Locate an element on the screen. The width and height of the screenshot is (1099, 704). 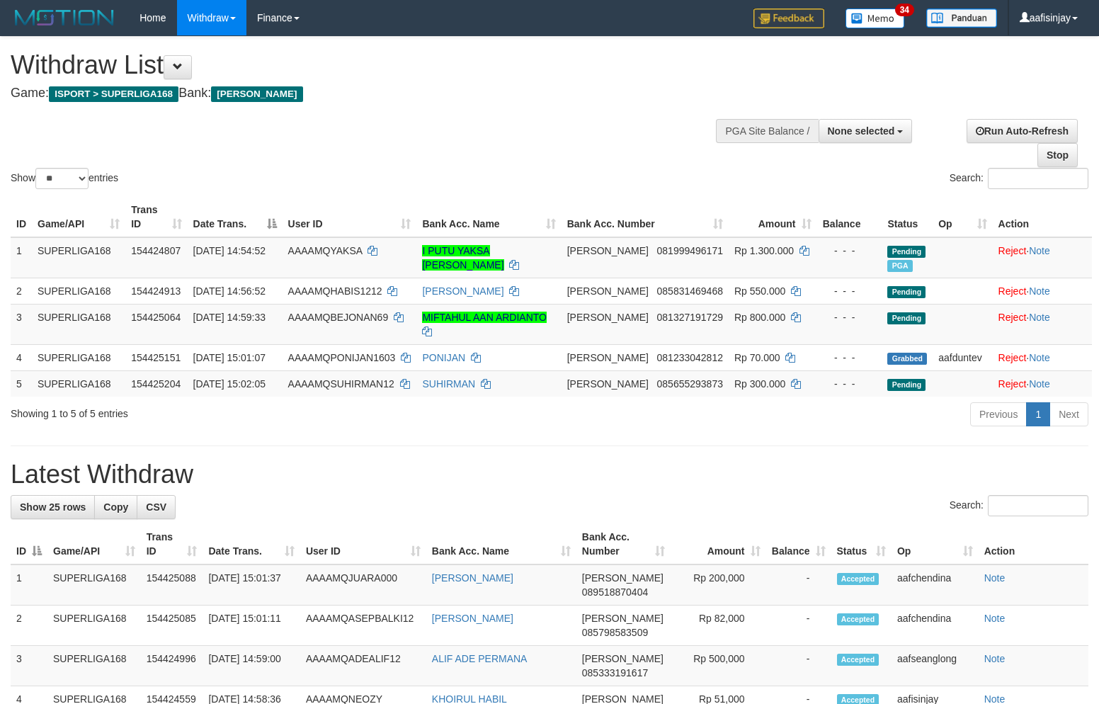
span: Marked by aafounsreynich is located at coordinates (900, 266).